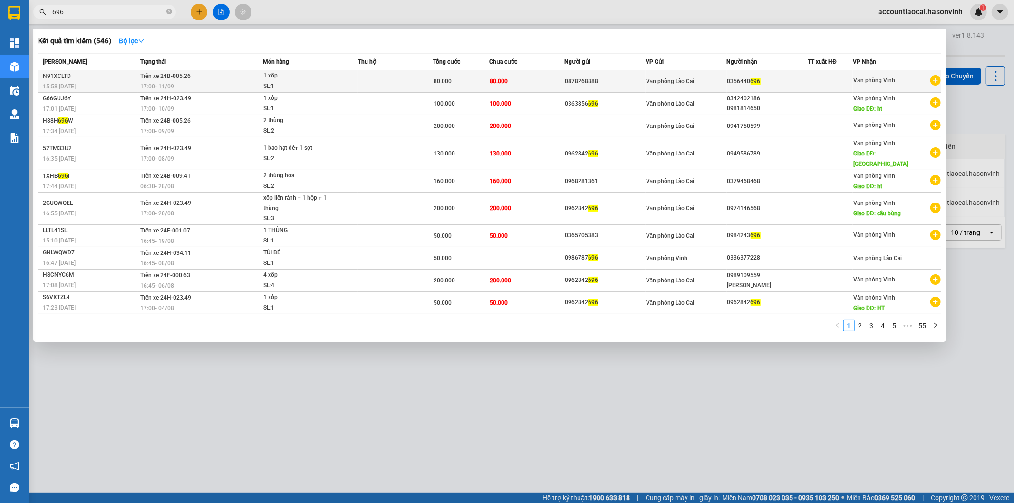  What do you see at coordinates (299, 275) in the screenshot?
I see `div: 4 xốp` at bounding box center [299, 275].